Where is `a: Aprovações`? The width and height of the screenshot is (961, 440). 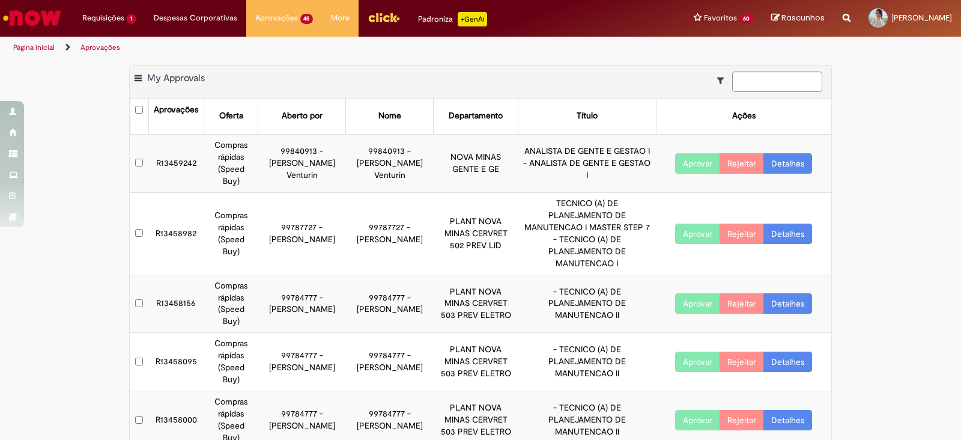
a: Aprovações is located at coordinates (100, 47).